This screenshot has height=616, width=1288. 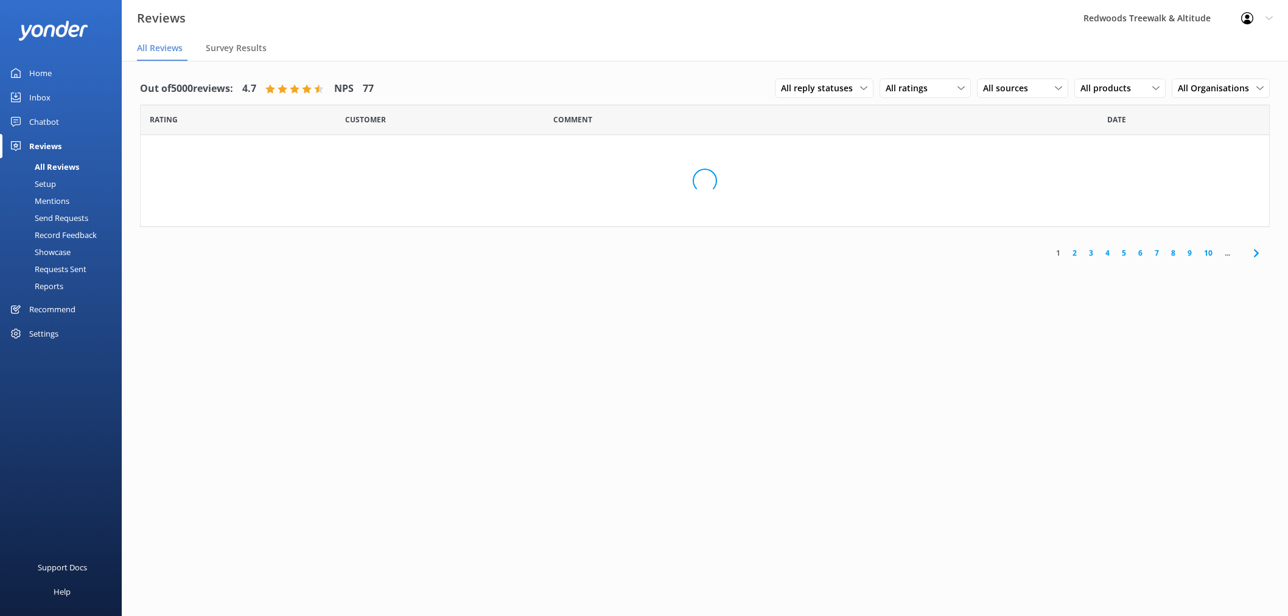 What do you see at coordinates (820, 88) in the screenshot?
I see `span: All reply statuses` at bounding box center [820, 88].